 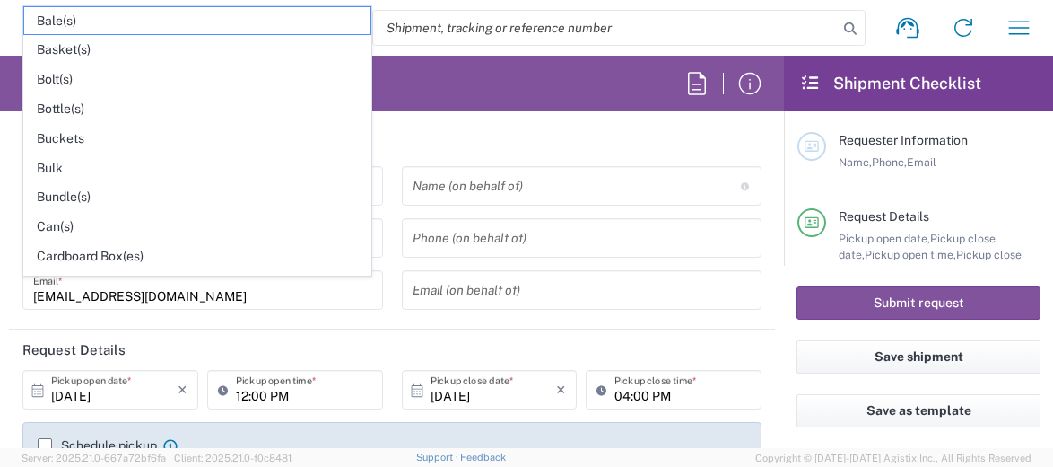 I want to click on span: Client: 2025.21.0-f0c8481, so click(x=232, y=458).